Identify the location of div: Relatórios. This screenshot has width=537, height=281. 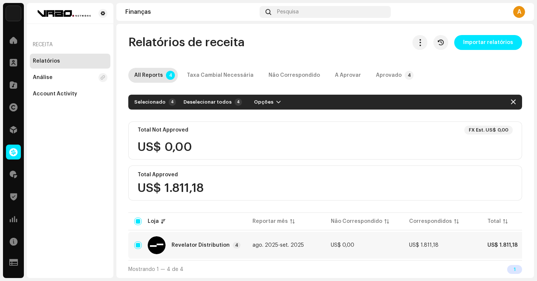
(46, 61).